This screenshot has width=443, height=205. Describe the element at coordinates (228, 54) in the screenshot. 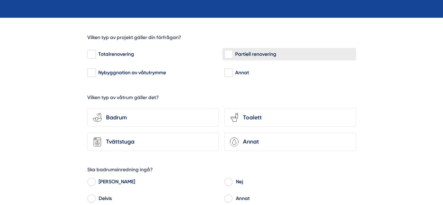

I see `input: Partiell renovering` at that location.